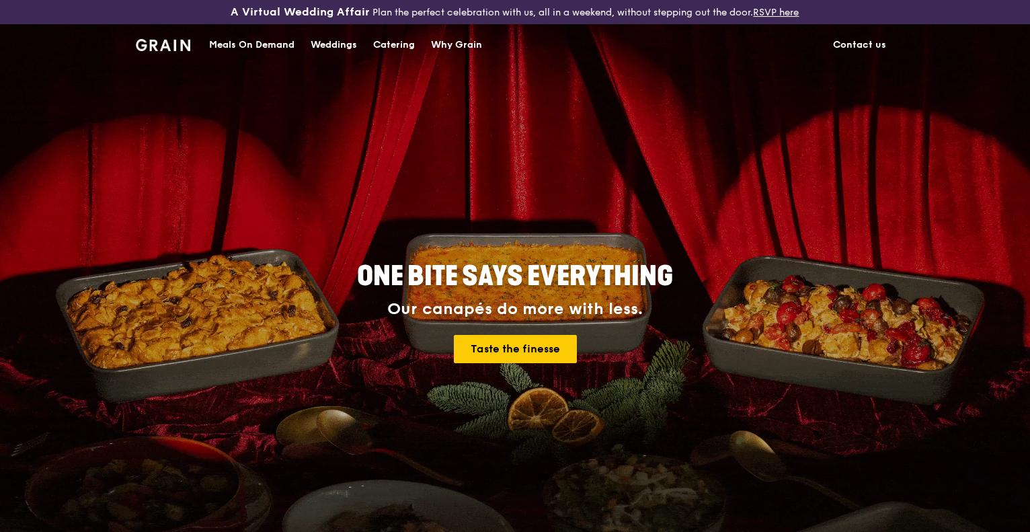  Describe the element at coordinates (334, 45) in the screenshot. I see `div: Weddings` at that location.